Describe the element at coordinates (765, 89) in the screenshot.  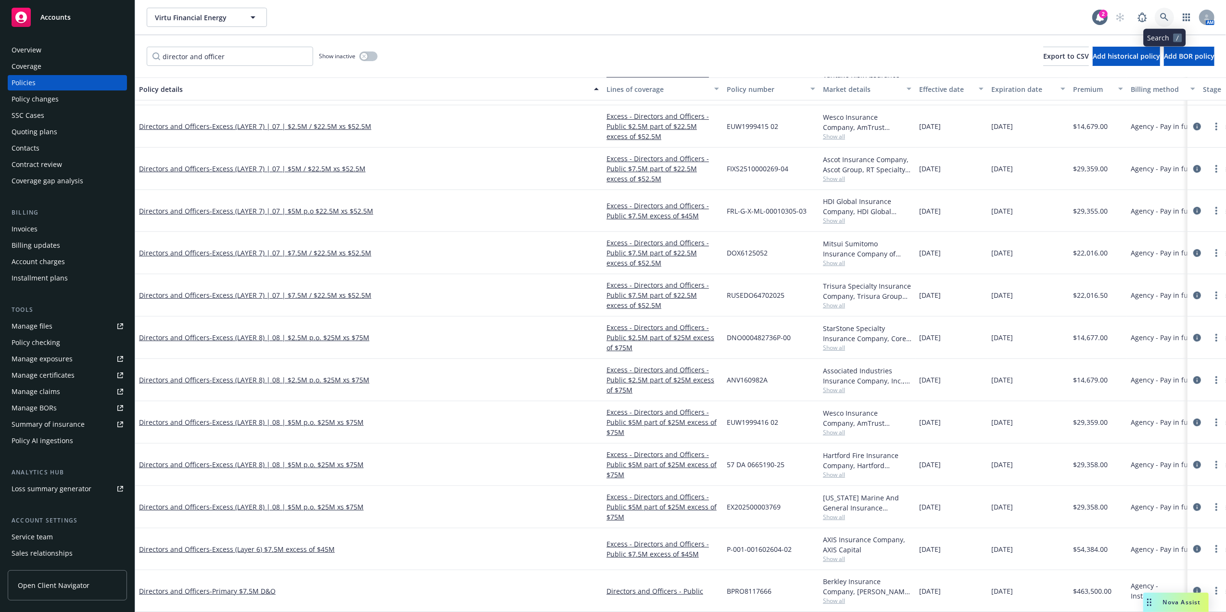
I see `div: Policy number` at that location.